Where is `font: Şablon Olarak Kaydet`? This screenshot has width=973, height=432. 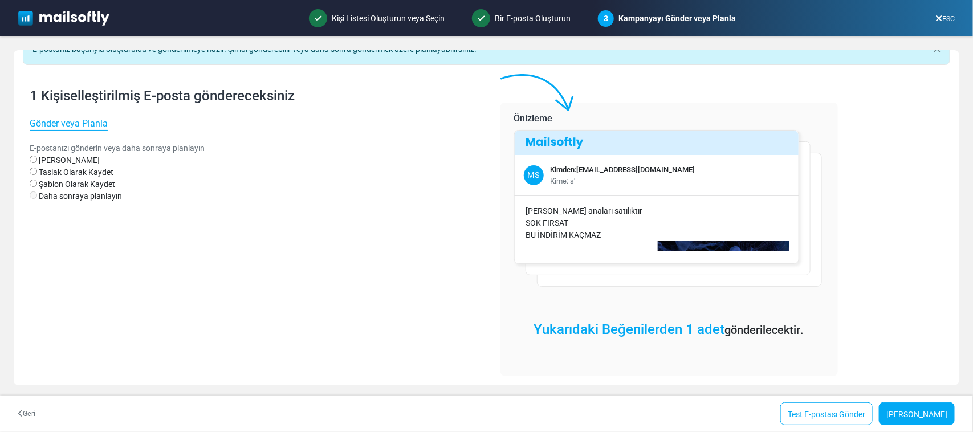 font: Şablon Olarak Kaydet is located at coordinates (77, 184).